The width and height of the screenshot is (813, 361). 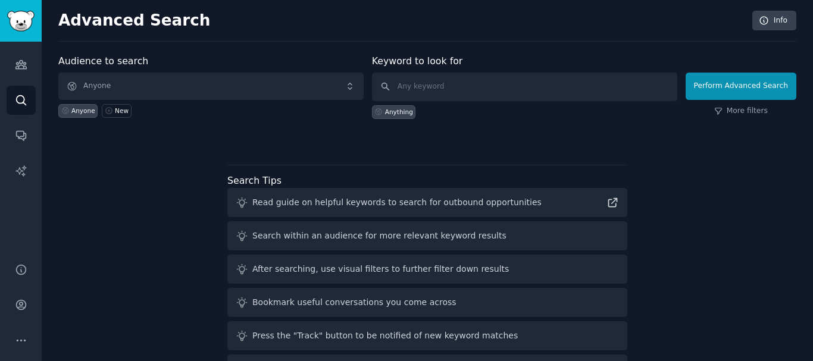 I want to click on div: Press the "Track" button to be notified of new keyword matches, so click(x=385, y=336).